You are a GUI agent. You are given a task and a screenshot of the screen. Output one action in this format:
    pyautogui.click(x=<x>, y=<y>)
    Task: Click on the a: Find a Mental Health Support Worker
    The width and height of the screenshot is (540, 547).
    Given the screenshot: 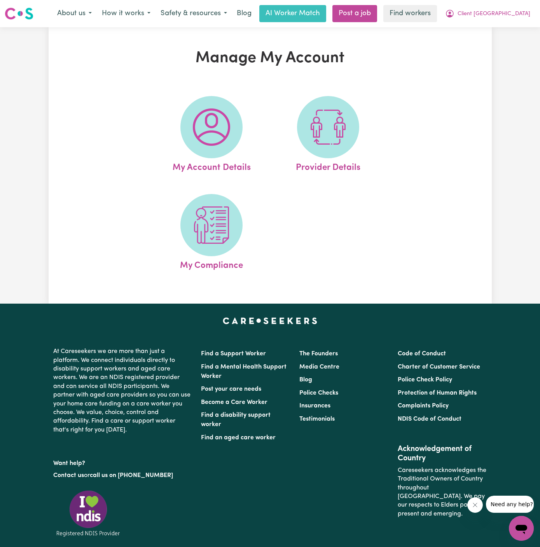 What is the action you would take?
    pyautogui.click(x=244, y=372)
    